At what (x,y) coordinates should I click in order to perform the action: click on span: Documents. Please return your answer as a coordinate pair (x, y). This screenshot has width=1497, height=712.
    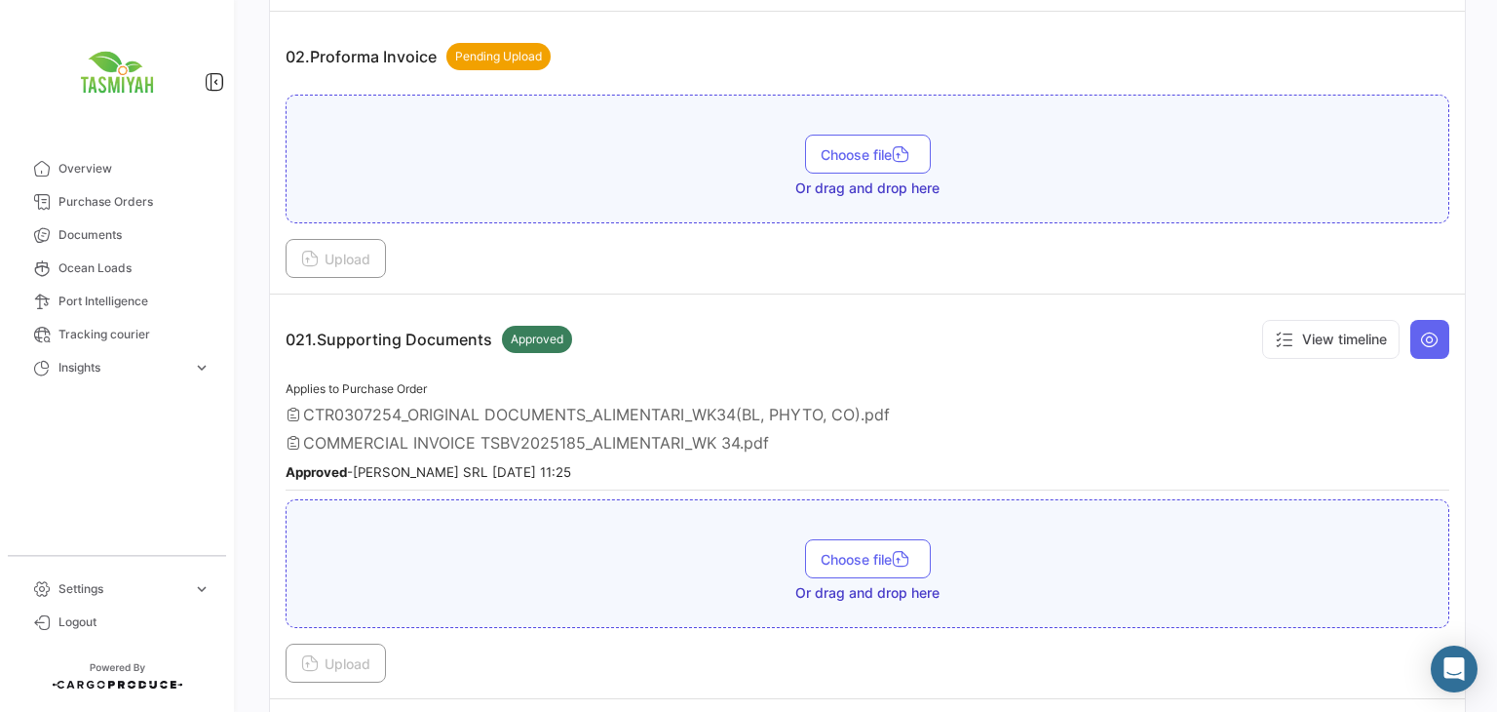
    Looking at the image, I should click on (135, 235).